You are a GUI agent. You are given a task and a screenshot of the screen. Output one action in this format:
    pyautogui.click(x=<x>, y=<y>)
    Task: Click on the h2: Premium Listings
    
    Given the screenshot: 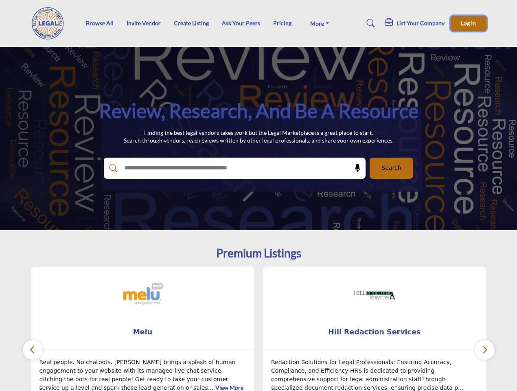 What is the action you would take?
    pyautogui.click(x=259, y=253)
    